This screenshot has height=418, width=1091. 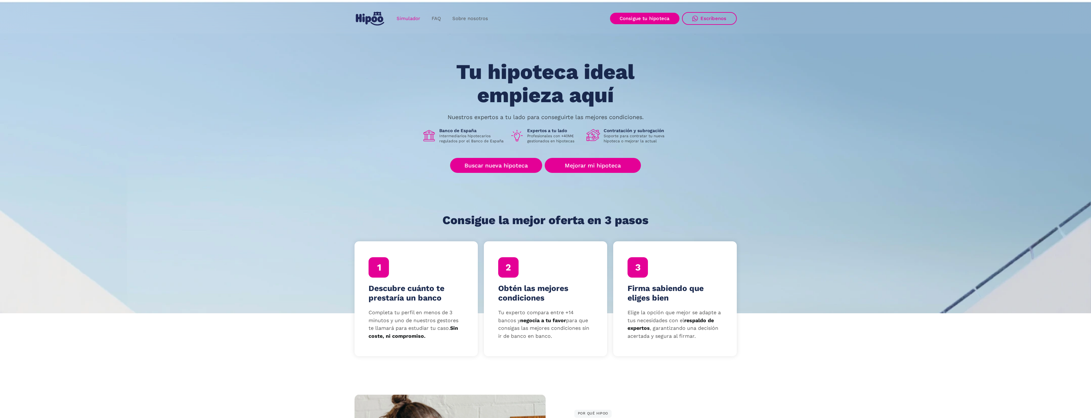 What do you see at coordinates (470, 18) in the screenshot?
I see `a: Sobre nosotros` at bounding box center [470, 18].